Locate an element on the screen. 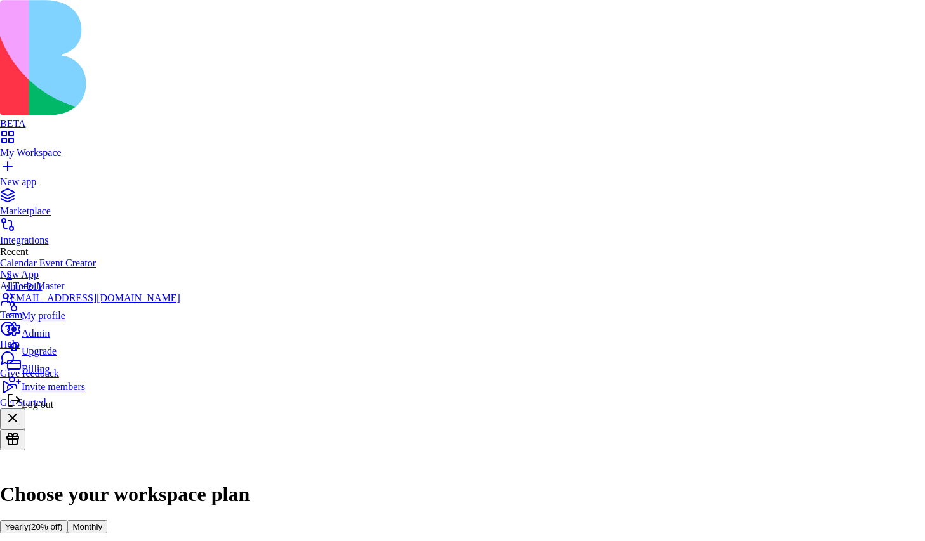 The width and height of the screenshot is (925, 541). span: S is located at coordinates (9, 275).